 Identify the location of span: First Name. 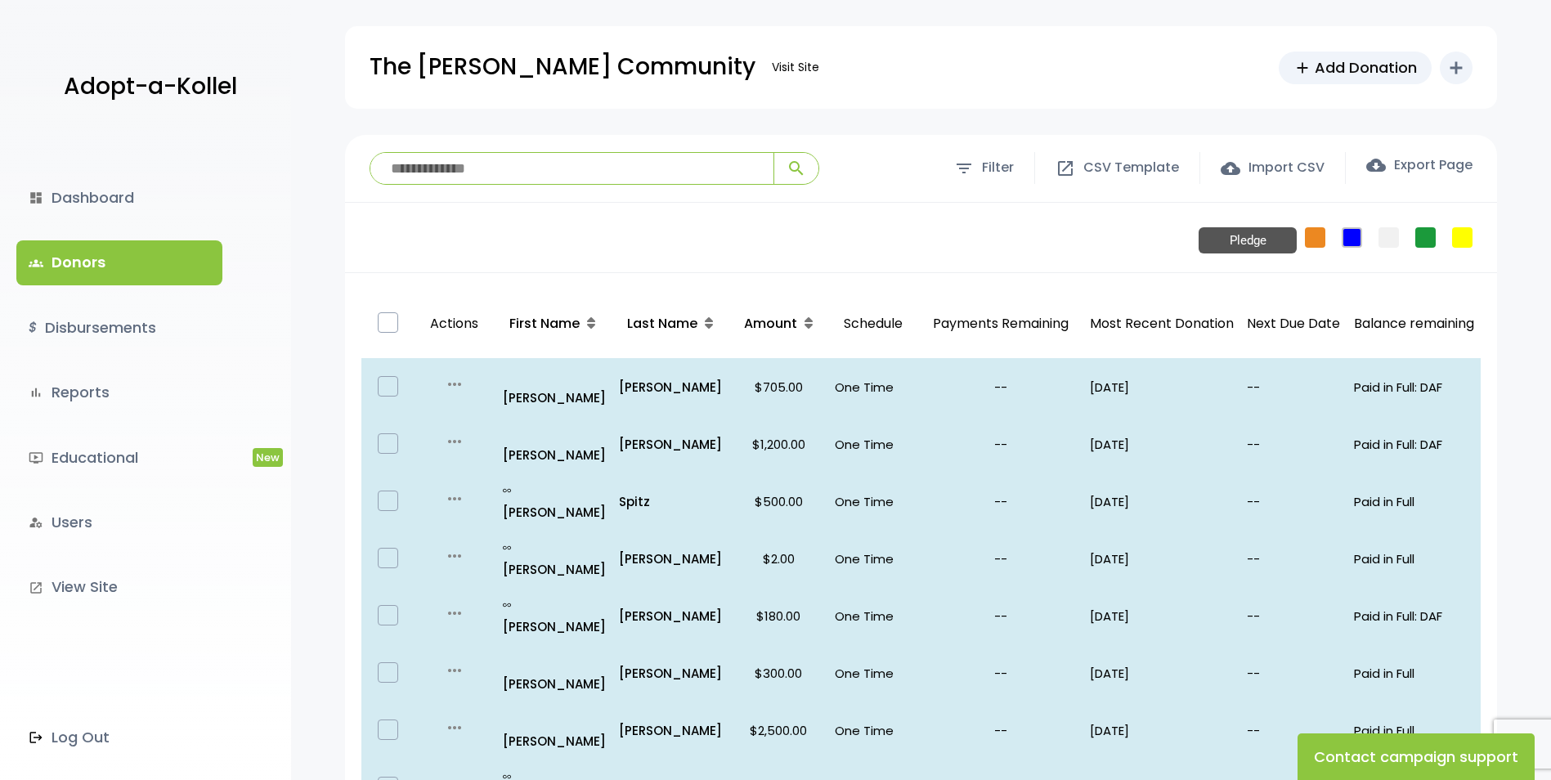
(545, 323).